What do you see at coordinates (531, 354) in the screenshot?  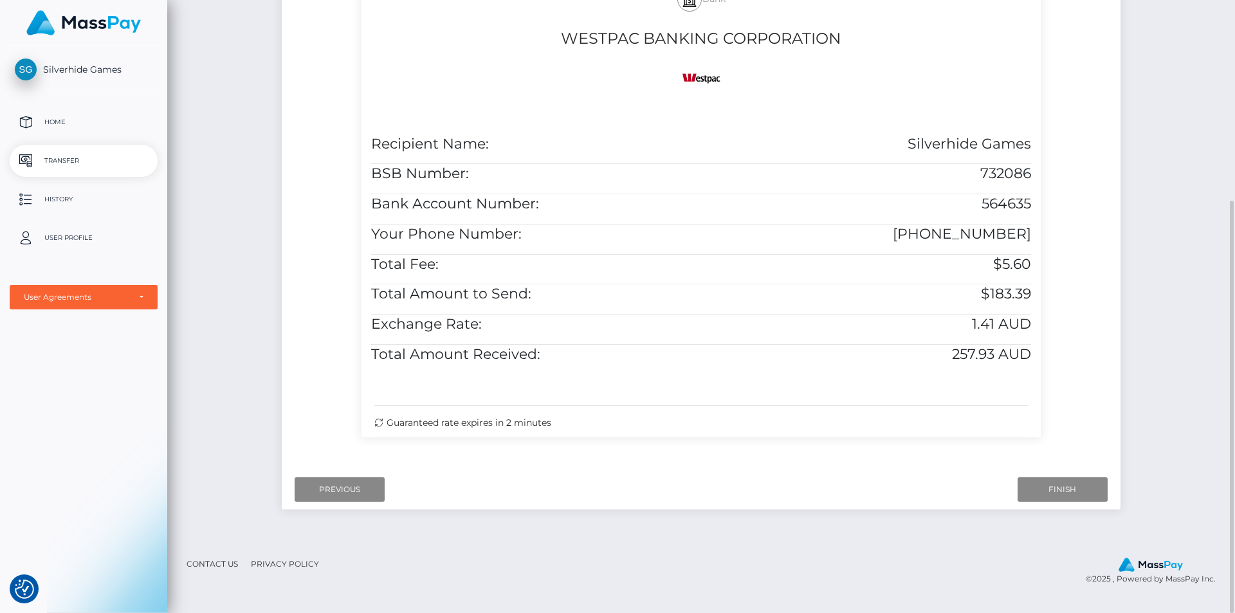 I see `h5: Total Amount Received:` at bounding box center [531, 354].